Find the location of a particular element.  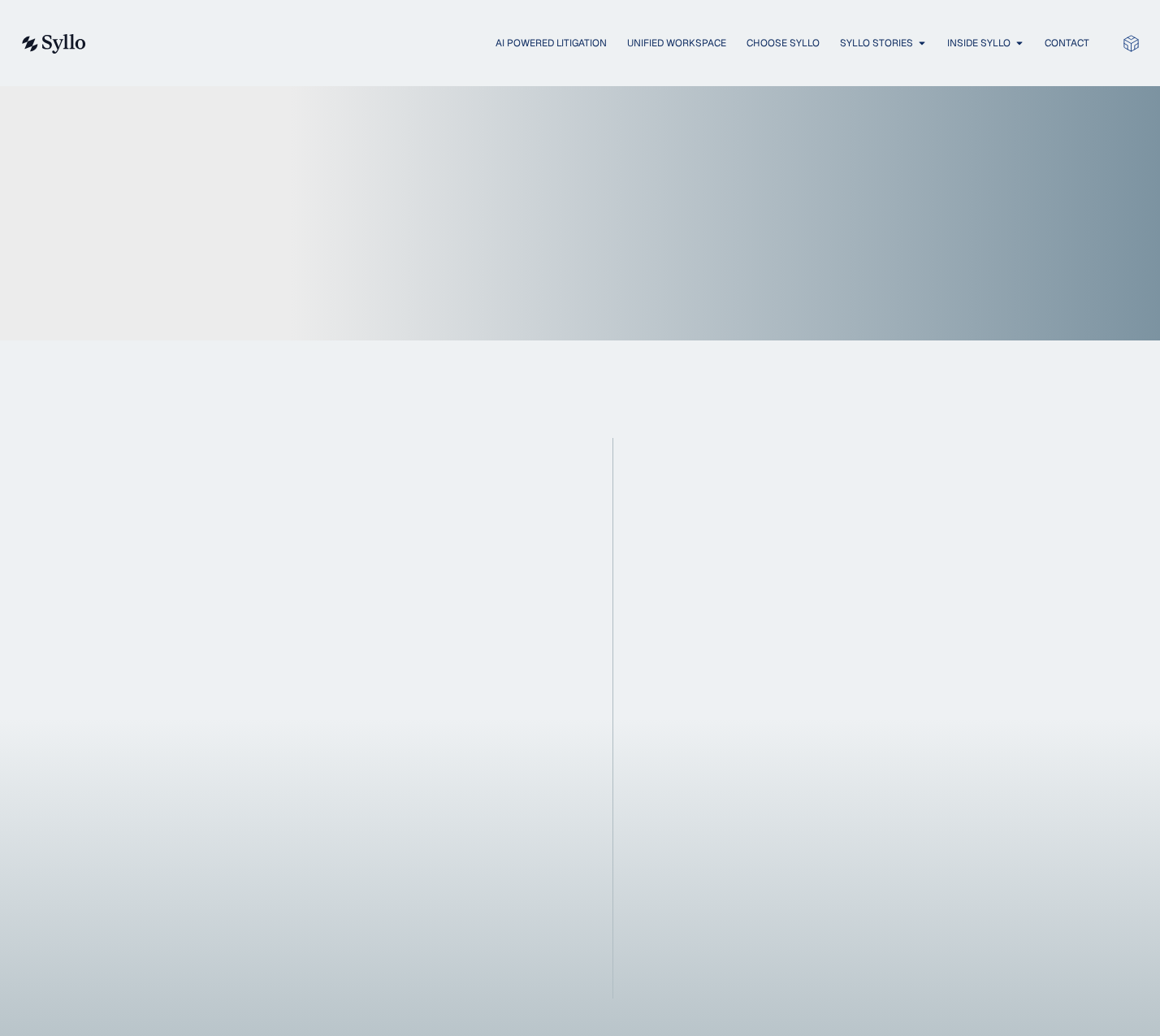

a: Inside Syllo is located at coordinates (978, 43).